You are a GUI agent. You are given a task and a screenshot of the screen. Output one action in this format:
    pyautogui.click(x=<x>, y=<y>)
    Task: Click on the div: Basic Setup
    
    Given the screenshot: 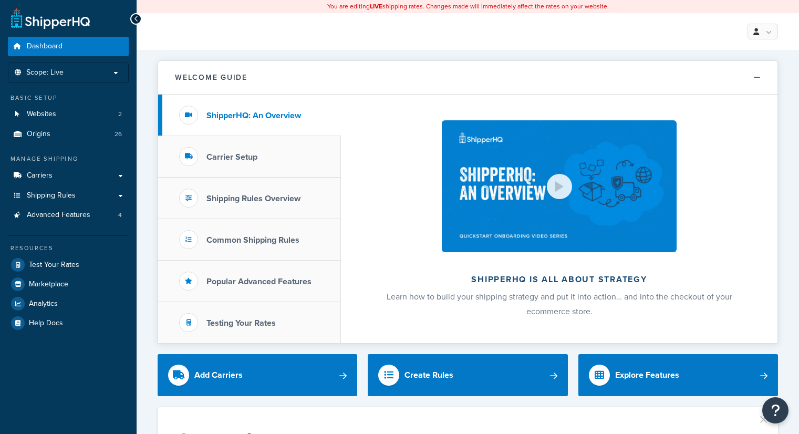 What is the action you would take?
    pyautogui.click(x=68, y=98)
    